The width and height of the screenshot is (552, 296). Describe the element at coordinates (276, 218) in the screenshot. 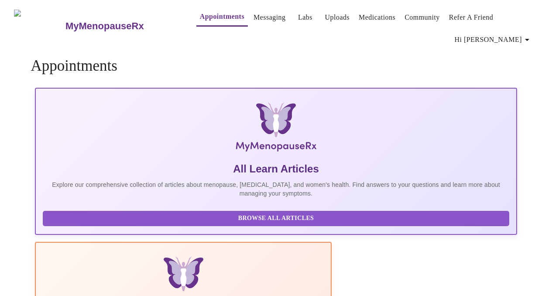

I see `button: Browse All Articles` at that location.